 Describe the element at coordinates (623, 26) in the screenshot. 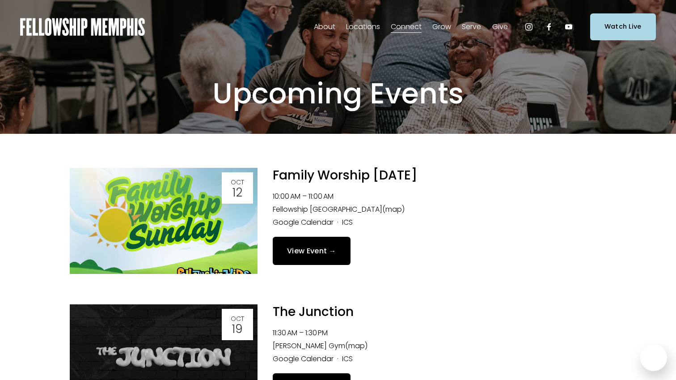

I see `a: Watch Live` at that location.